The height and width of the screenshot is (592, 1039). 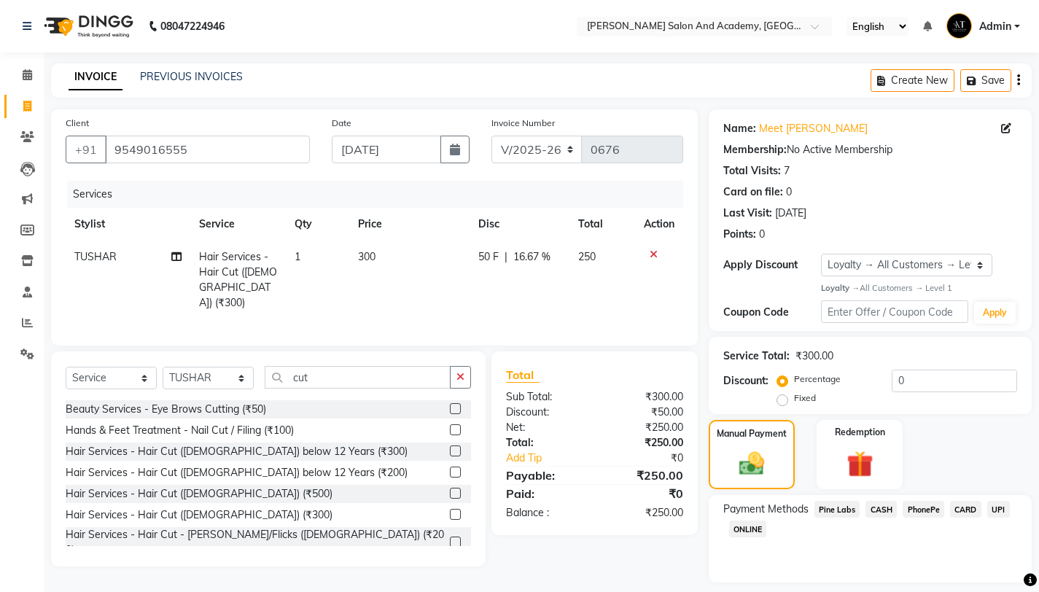 I want to click on span: CARD, so click(x=965, y=509).